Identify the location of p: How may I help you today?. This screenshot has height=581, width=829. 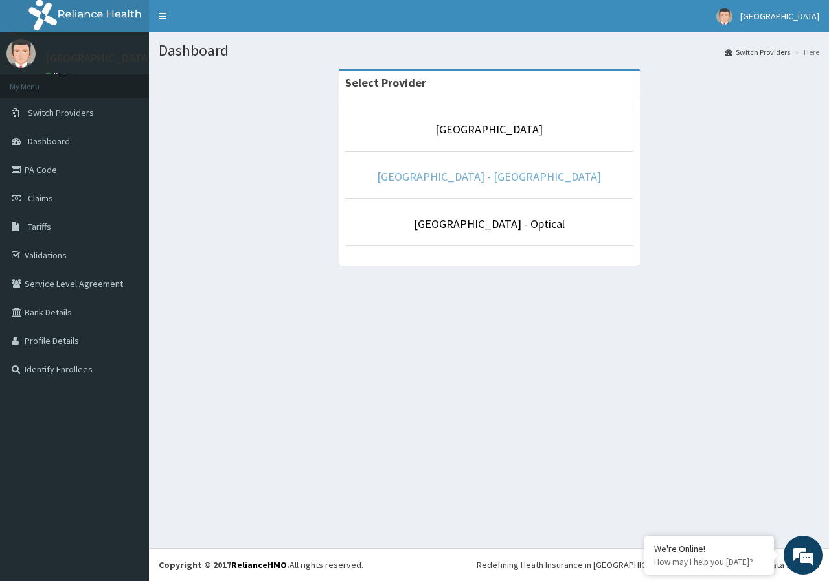
(709, 561).